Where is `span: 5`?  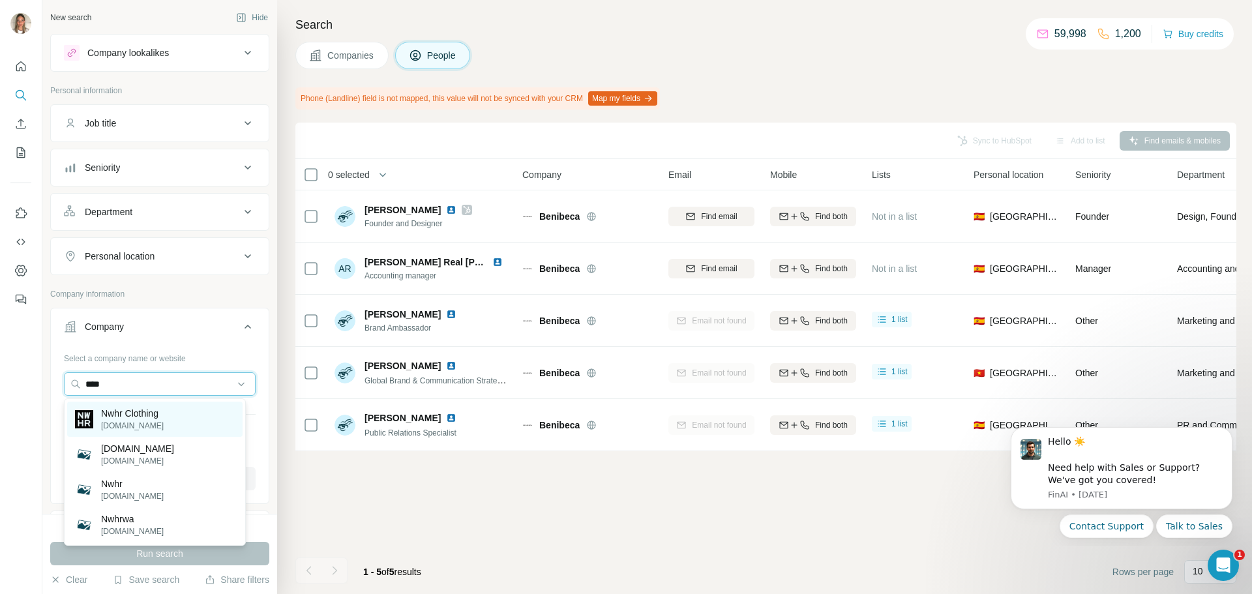 span: 5 is located at coordinates (392, 572).